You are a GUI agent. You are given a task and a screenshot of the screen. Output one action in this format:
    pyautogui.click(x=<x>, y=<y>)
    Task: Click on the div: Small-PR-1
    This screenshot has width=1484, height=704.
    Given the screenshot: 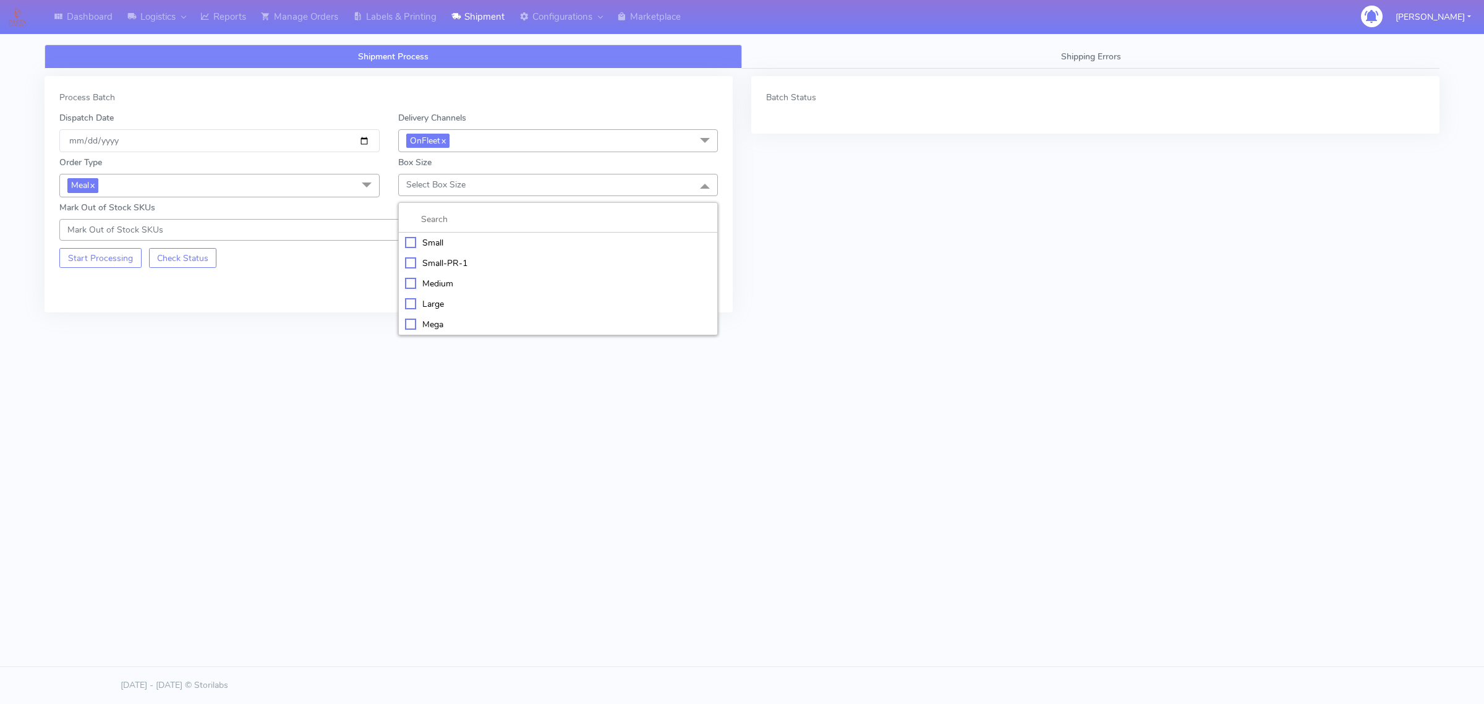 What is the action you would take?
    pyautogui.click(x=559, y=263)
    